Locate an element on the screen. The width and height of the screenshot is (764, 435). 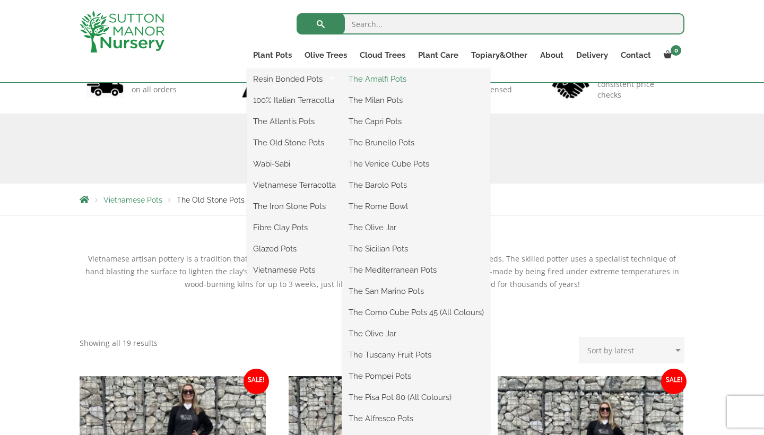
a: The Tuscany Fruit Pots is located at coordinates (416, 355).